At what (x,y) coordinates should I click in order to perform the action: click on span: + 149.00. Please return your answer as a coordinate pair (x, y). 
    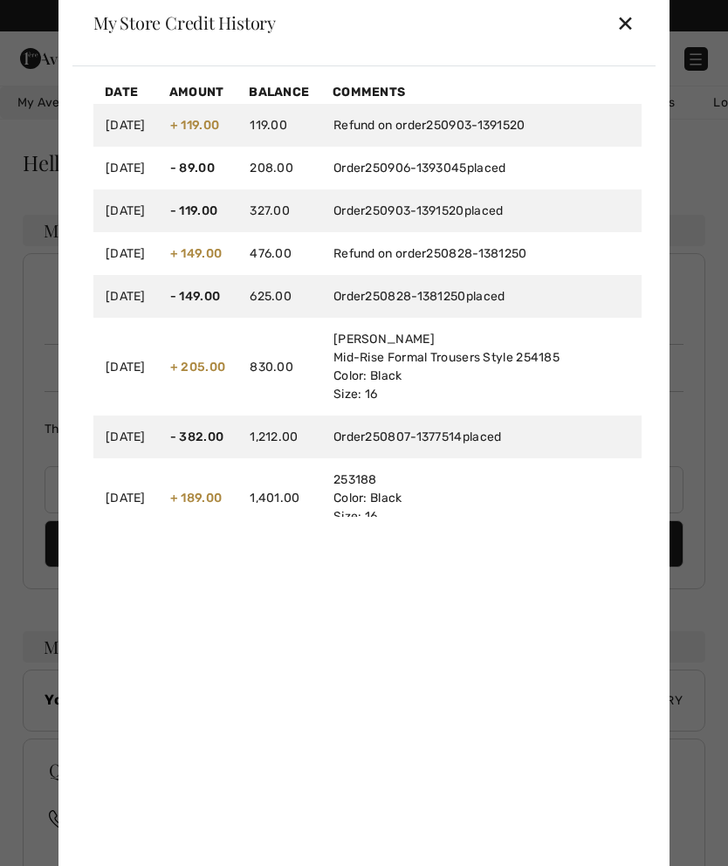
    Looking at the image, I should click on (196, 253).